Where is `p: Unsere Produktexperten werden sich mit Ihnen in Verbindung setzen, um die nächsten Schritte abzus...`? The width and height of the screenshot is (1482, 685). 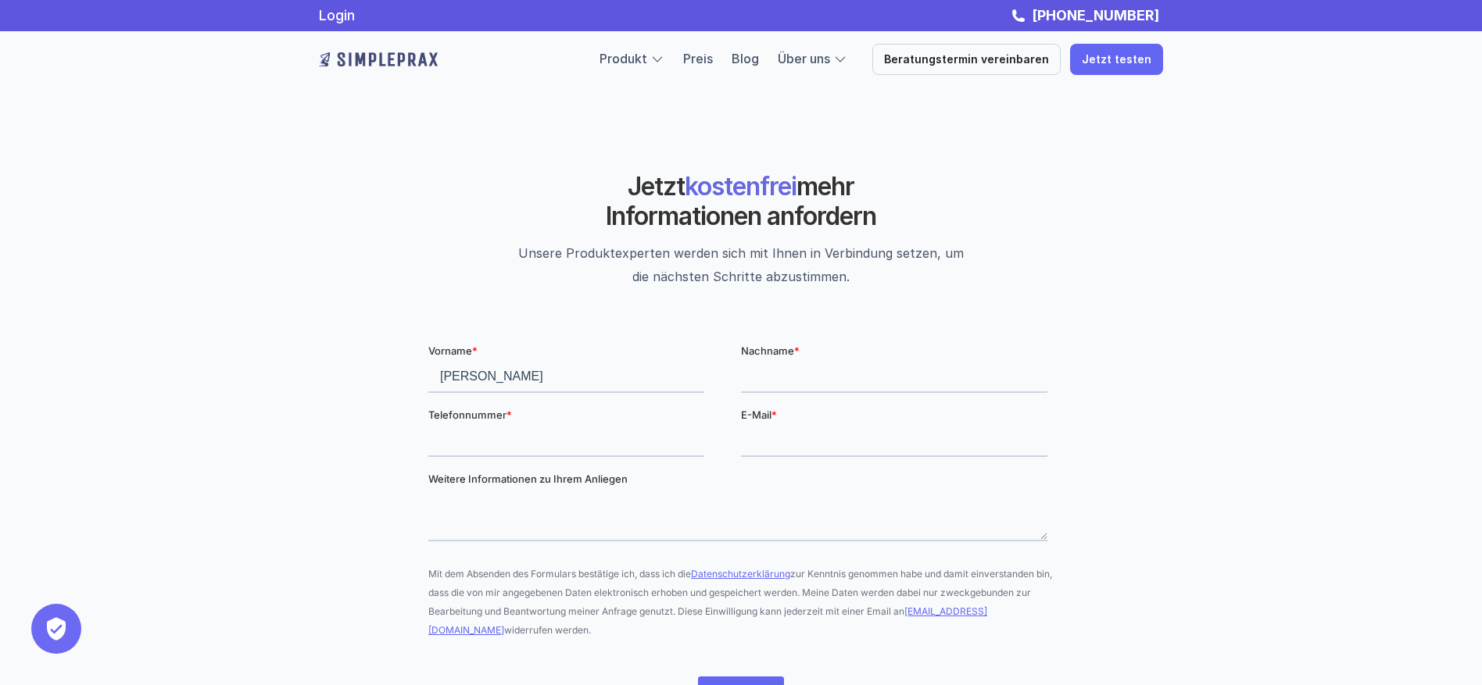 p: Unsere Produktexperten werden sich mit Ihnen in Verbindung setzen, um die nächsten Schritte abzus... is located at coordinates (740, 265).